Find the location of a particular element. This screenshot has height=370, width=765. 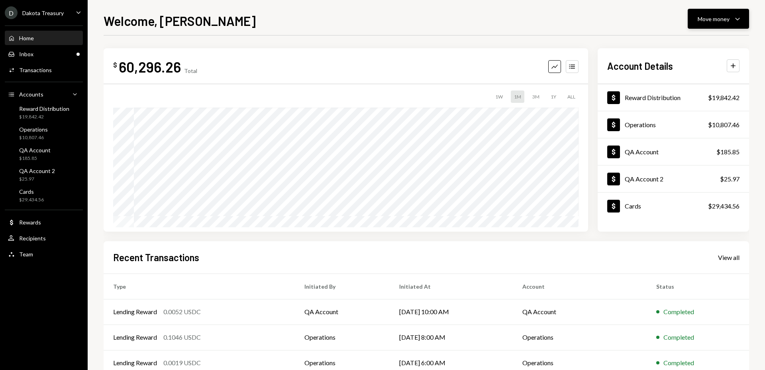

div: Move money is located at coordinates (714, 19).